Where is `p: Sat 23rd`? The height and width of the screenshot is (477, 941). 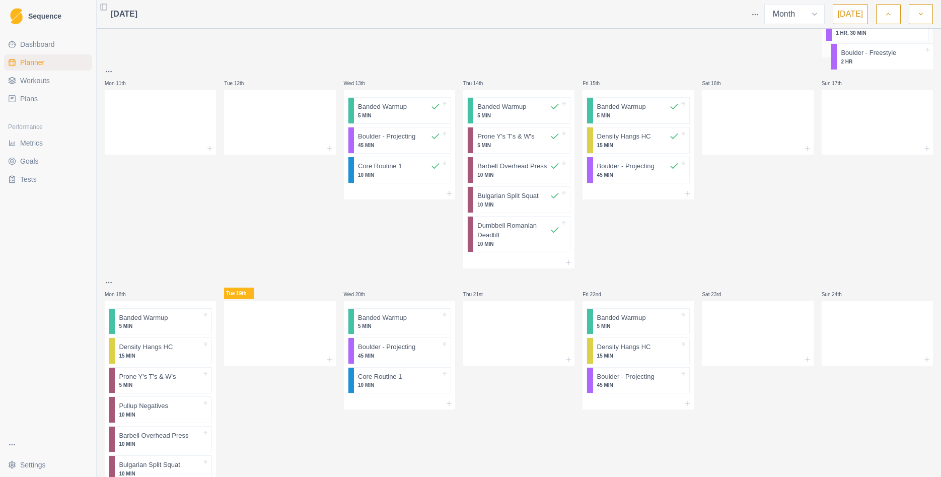
p: Sat 23rd is located at coordinates (717, 294).